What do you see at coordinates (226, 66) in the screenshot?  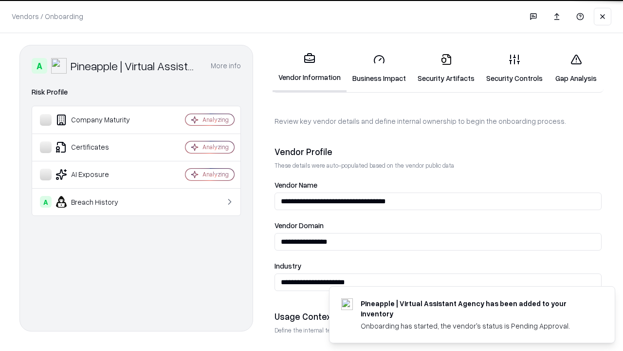 I see `button: More info` at bounding box center [226, 66].